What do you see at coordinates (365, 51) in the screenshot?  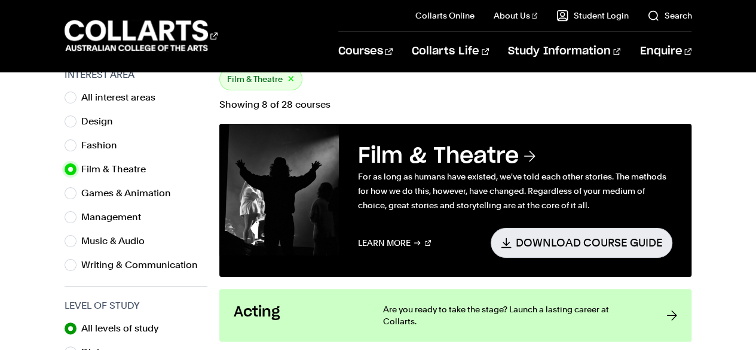 I see `a: Courses` at bounding box center [365, 51].